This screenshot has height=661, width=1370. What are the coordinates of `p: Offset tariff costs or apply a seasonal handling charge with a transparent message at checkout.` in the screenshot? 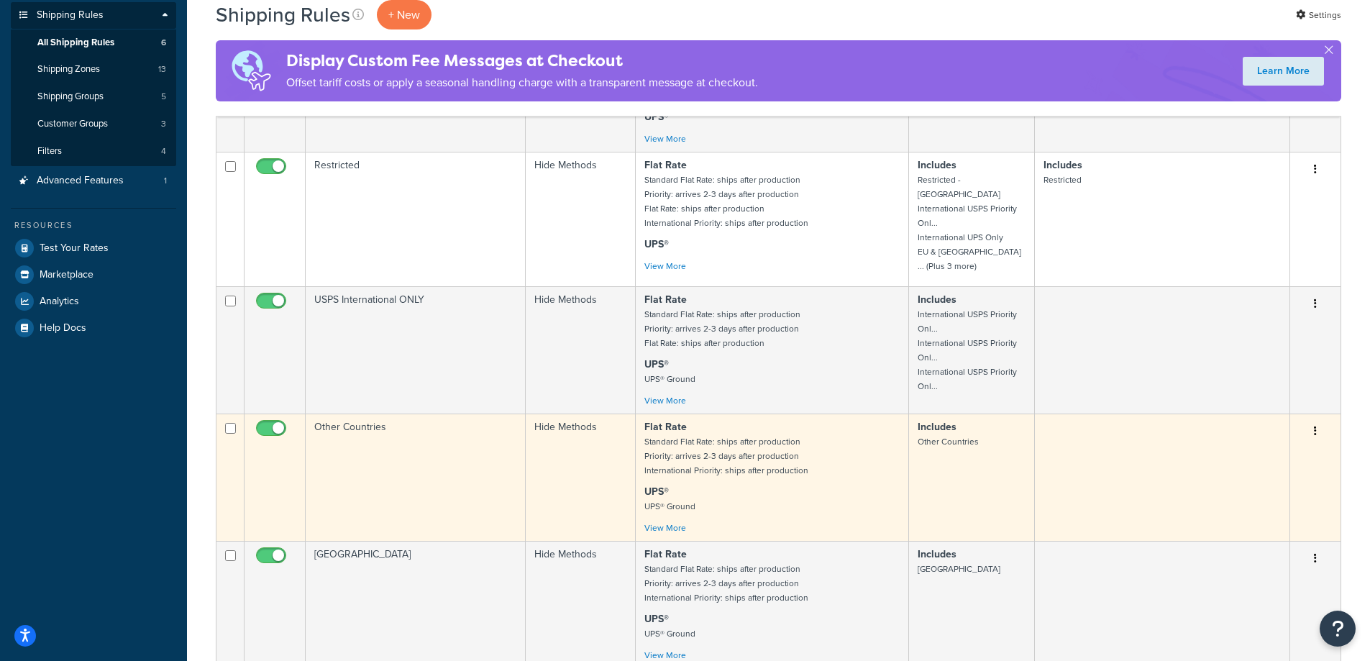 It's located at (522, 83).